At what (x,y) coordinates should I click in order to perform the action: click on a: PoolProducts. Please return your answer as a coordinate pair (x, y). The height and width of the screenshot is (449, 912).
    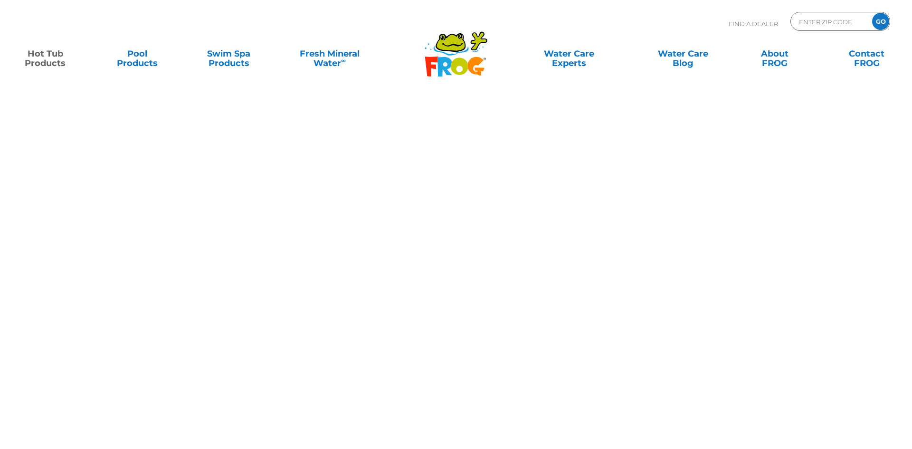
    Looking at the image, I should click on (137, 54).